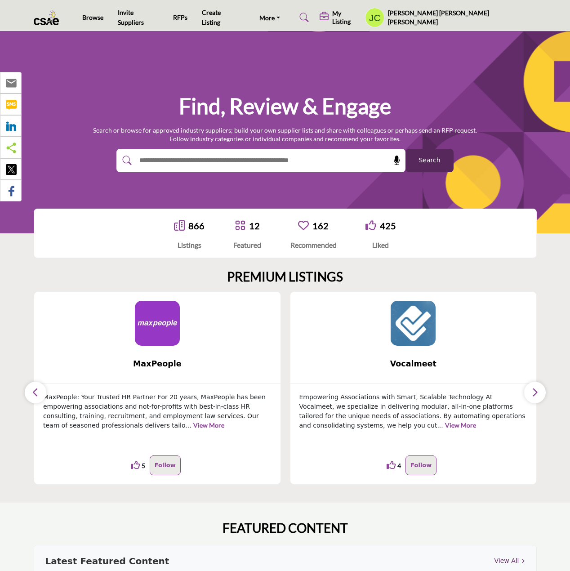  What do you see at coordinates (429, 161) in the screenshot?
I see `button: Search` at bounding box center [429, 161].